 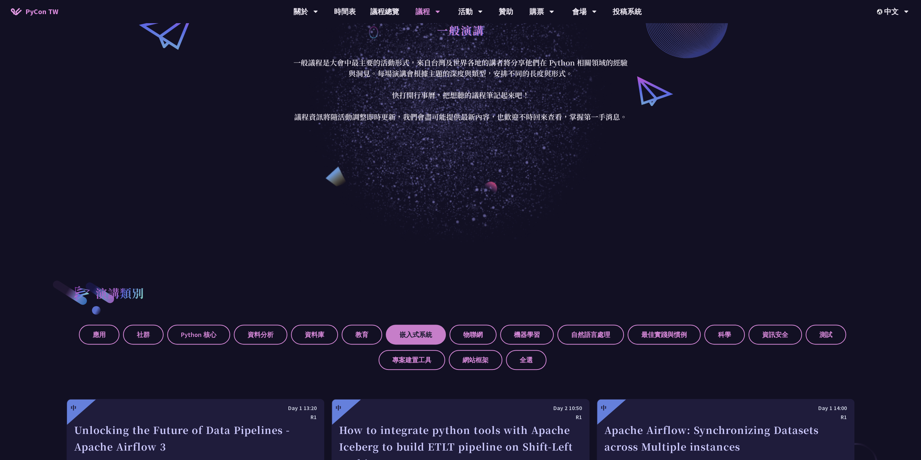 What do you see at coordinates (195, 408) in the screenshot?
I see `div: Day 1 13:20` at bounding box center [195, 408].